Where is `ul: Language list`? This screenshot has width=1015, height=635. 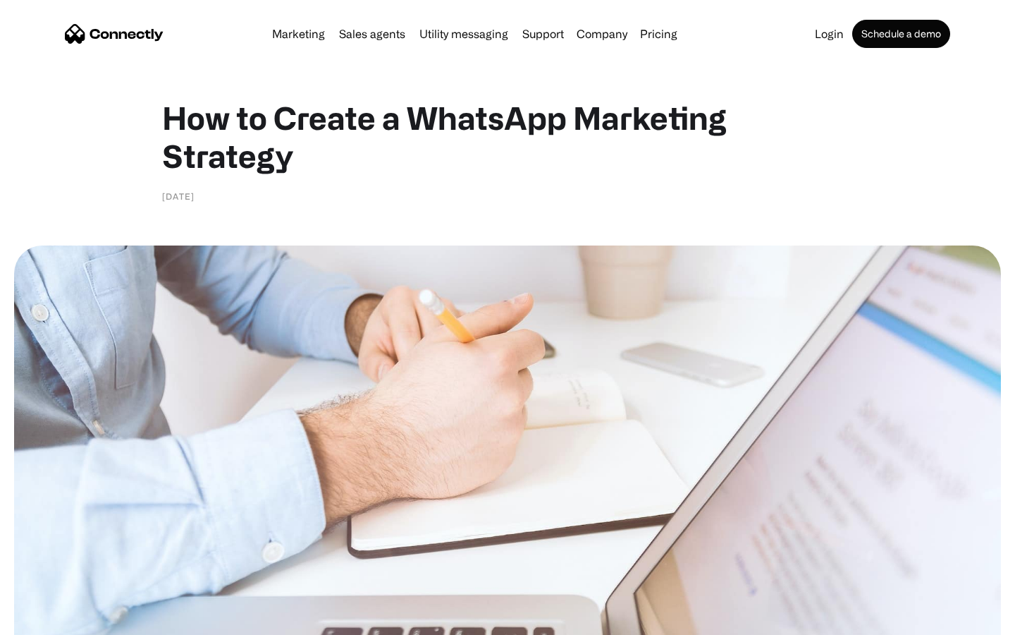
ul: Language list is located at coordinates (56, 620).